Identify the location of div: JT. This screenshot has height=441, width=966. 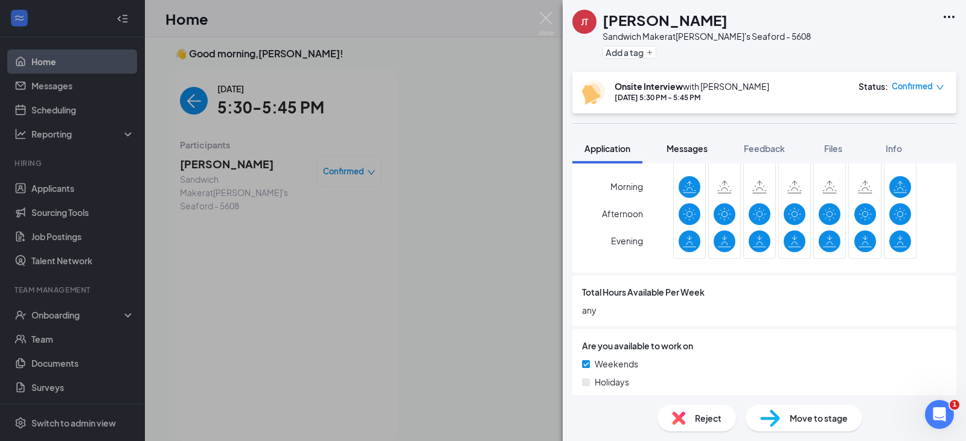
(584, 22).